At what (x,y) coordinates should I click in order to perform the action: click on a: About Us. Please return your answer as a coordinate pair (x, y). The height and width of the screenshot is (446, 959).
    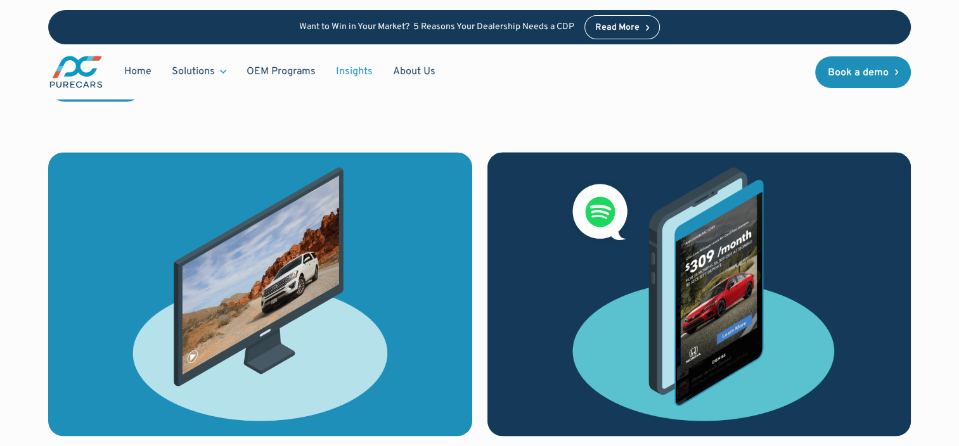
    Looking at the image, I should click on (414, 72).